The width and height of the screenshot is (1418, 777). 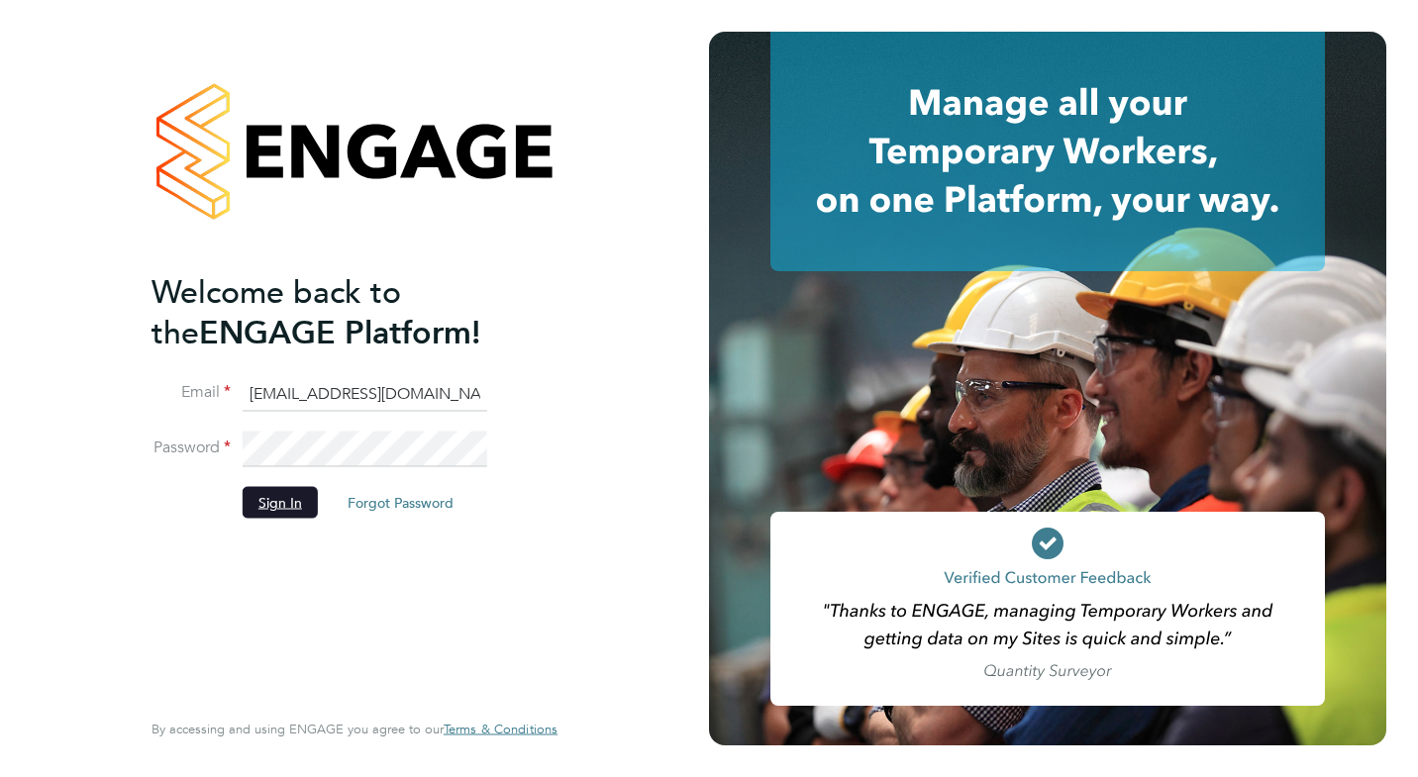 I want to click on label: Password, so click(x=191, y=448).